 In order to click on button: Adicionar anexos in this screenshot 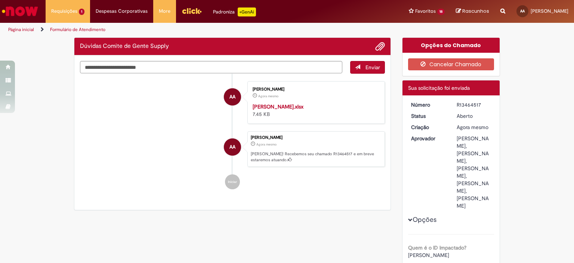, I will do `click(380, 46)`.